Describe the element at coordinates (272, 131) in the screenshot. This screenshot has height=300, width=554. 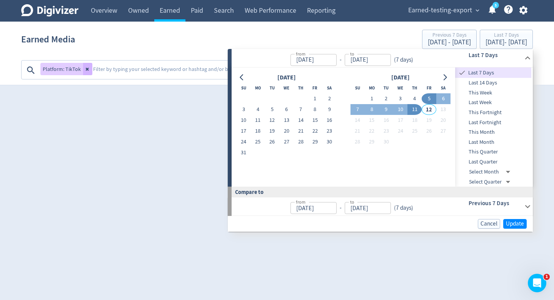
I see `button: 19` at that location.